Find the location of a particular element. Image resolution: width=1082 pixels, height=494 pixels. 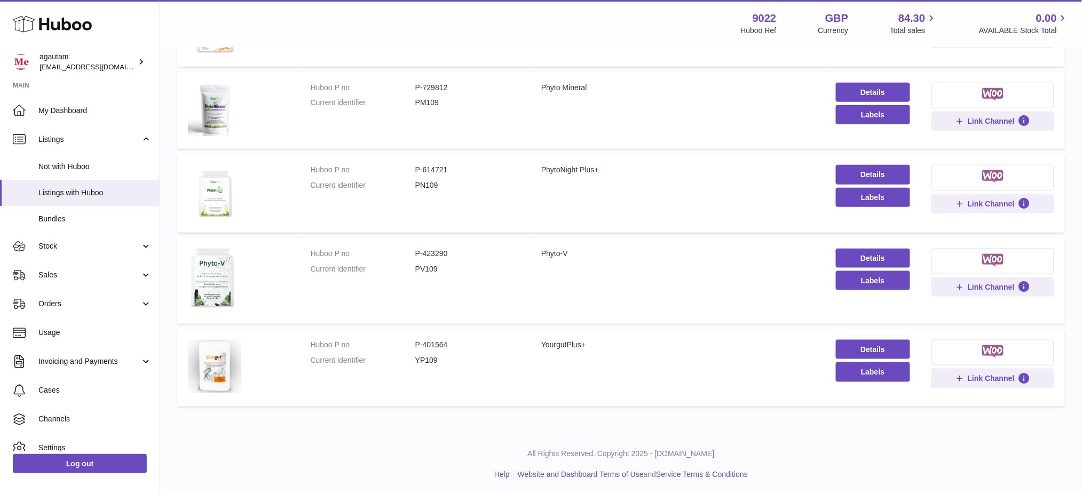

dd: PM109 is located at coordinates (468, 103).